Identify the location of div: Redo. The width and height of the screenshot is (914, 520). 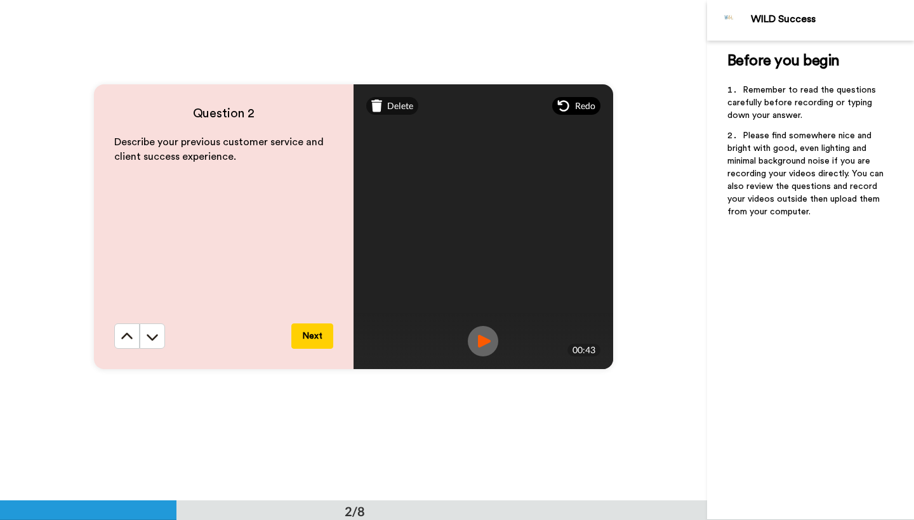
(576, 106).